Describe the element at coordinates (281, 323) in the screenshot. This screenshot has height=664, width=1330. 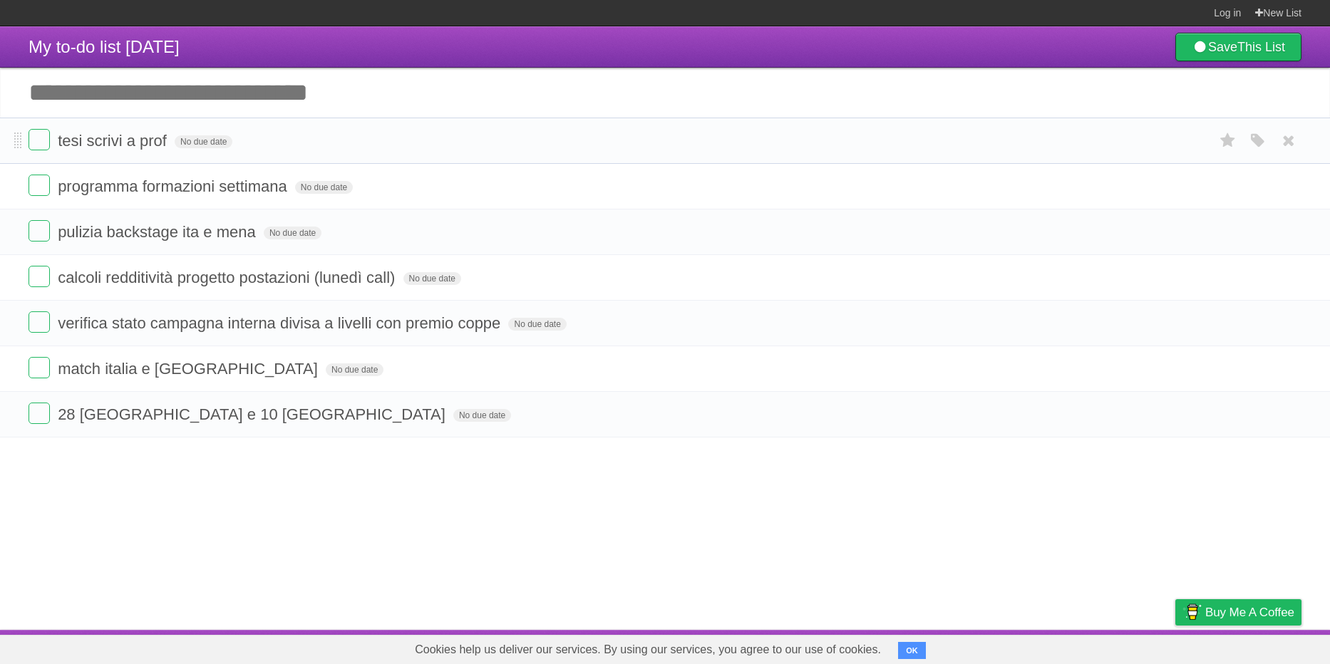
I see `span: verifica stato campagna interna divisa a livelli con premio coppe` at that location.